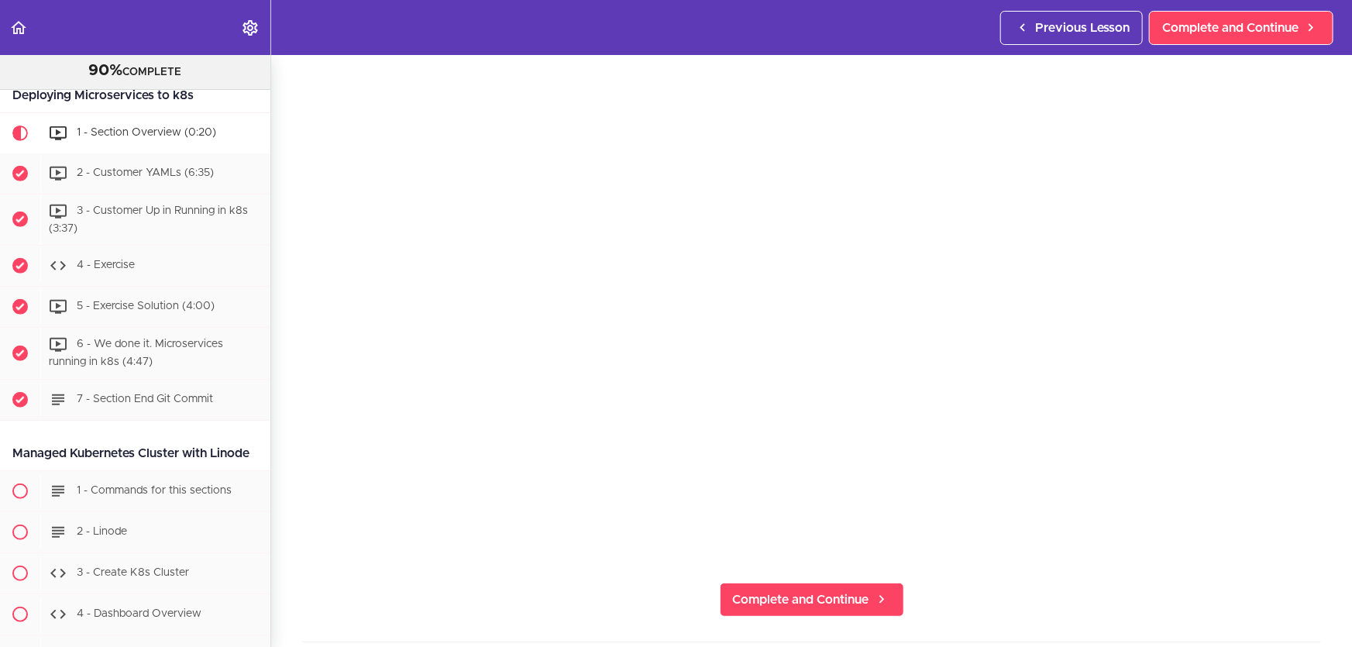 This screenshot has width=1352, height=647. I want to click on div: COMPLETE, so click(135, 71).